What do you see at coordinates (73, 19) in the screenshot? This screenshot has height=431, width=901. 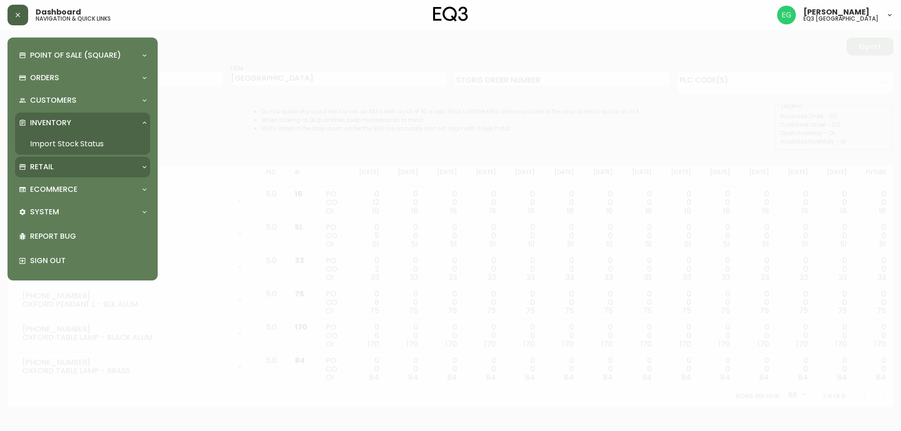 I see `h5: navigation & quick links` at bounding box center [73, 19].